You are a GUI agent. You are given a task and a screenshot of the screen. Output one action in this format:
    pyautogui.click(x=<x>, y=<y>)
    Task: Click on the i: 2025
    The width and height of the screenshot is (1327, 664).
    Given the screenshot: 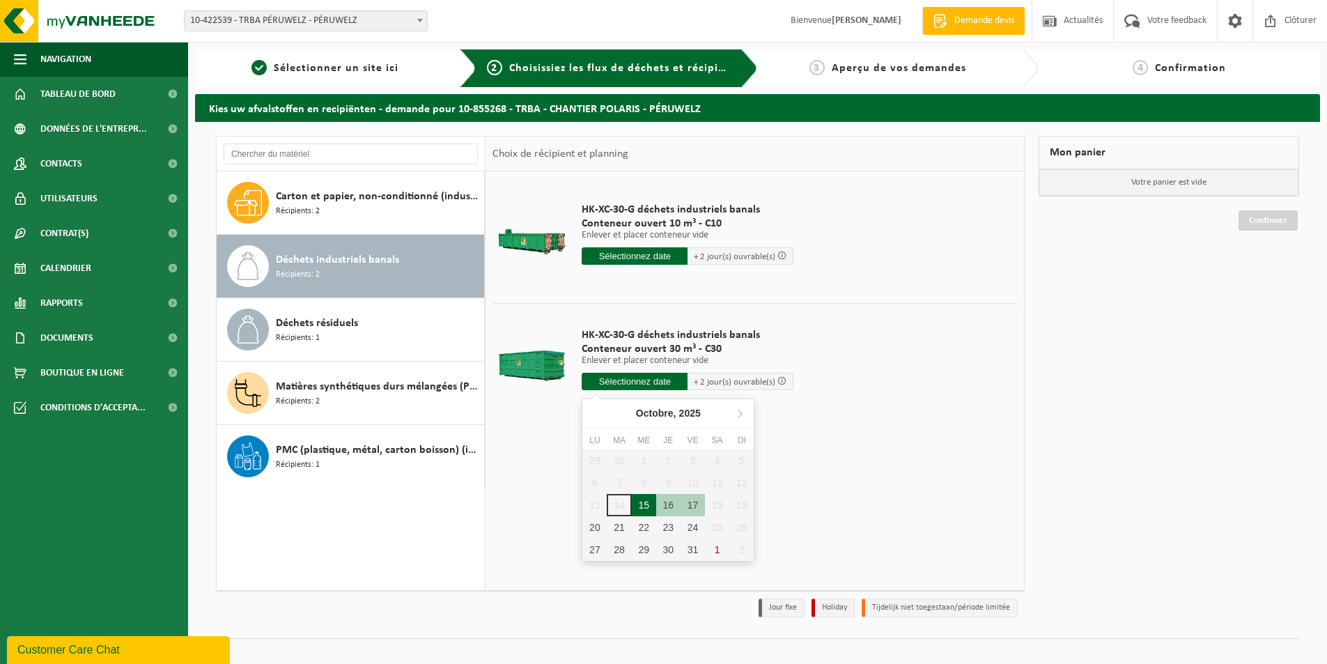 What is the action you would take?
    pyautogui.click(x=690, y=413)
    